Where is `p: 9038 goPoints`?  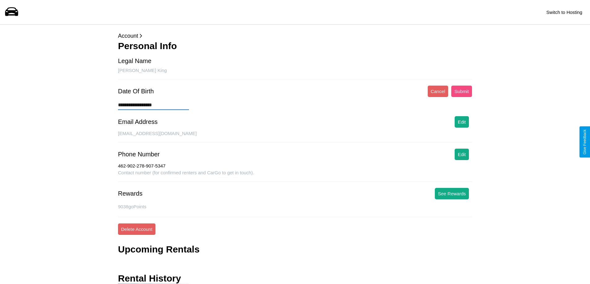
p: 9038 goPoints is located at coordinates (295, 207).